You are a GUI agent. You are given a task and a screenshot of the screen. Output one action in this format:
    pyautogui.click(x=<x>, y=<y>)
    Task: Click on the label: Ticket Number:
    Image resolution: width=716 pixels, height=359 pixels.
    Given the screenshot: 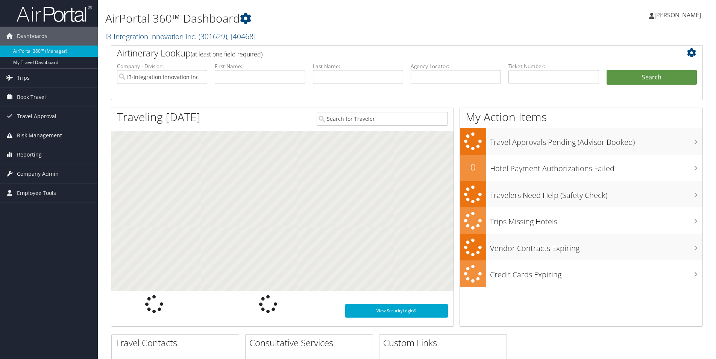 What is the action you would take?
    pyautogui.click(x=554, y=66)
    